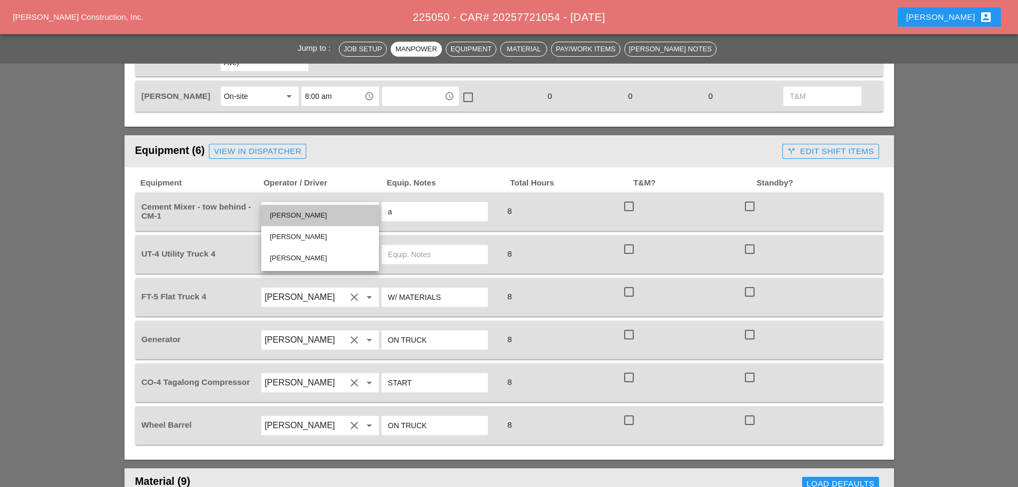  What do you see at coordinates (174, 296) in the screenshot?
I see `span: FT-5 Flat Truck 4` at bounding box center [174, 296].